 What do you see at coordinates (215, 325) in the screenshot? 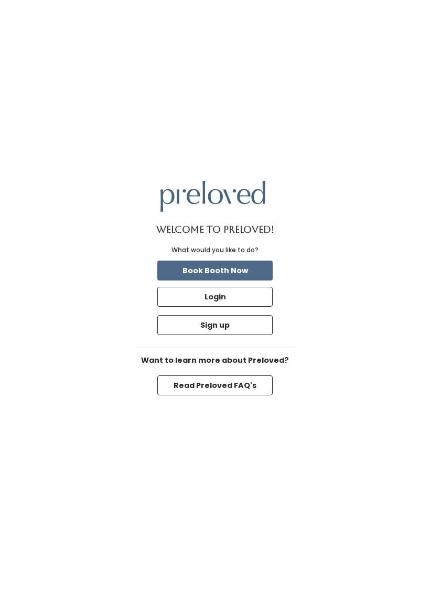
I see `a: Sign up` at bounding box center [215, 325].